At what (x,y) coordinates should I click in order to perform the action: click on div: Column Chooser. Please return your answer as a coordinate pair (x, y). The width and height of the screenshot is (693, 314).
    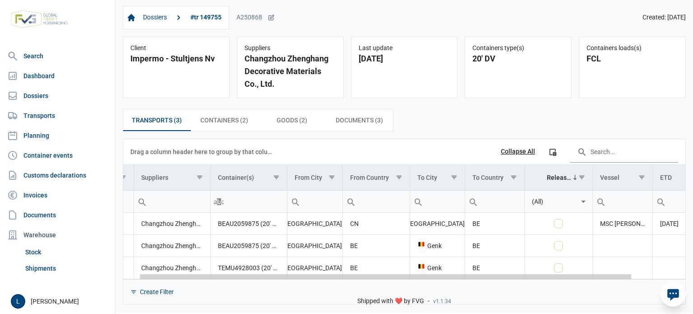
    Looking at the image, I should click on (553, 152).